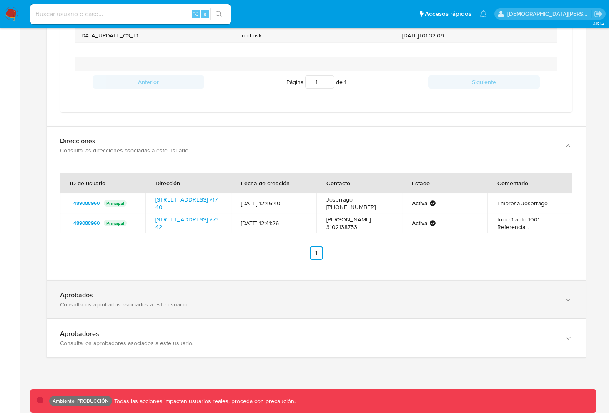 The height and width of the screenshot is (413, 609). What do you see at coordinates (204, 401) in the screenshot?
I see `p: Todas las acciones impactan usuarios reales, proceda con precaución.` at bounding box center [204, 401].